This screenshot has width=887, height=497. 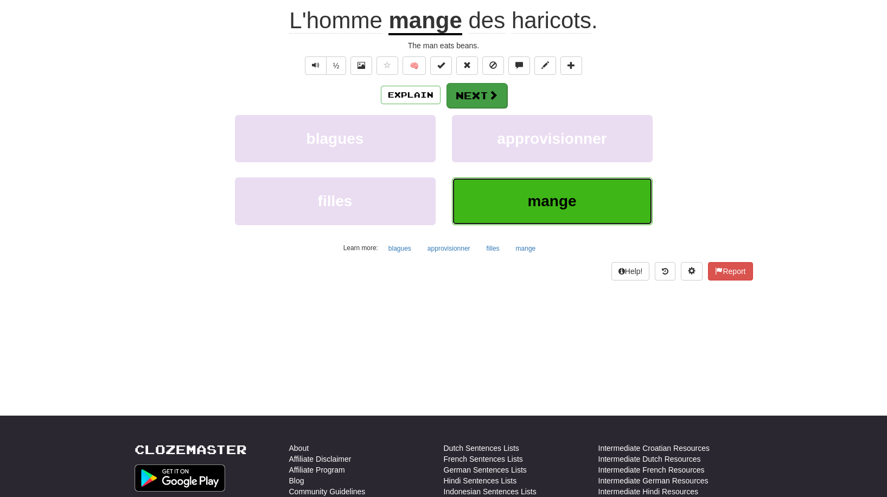 What do you see at coordinates (487, 21) in the screenshot?
I see `span: des` at bounding box center [487, 21].